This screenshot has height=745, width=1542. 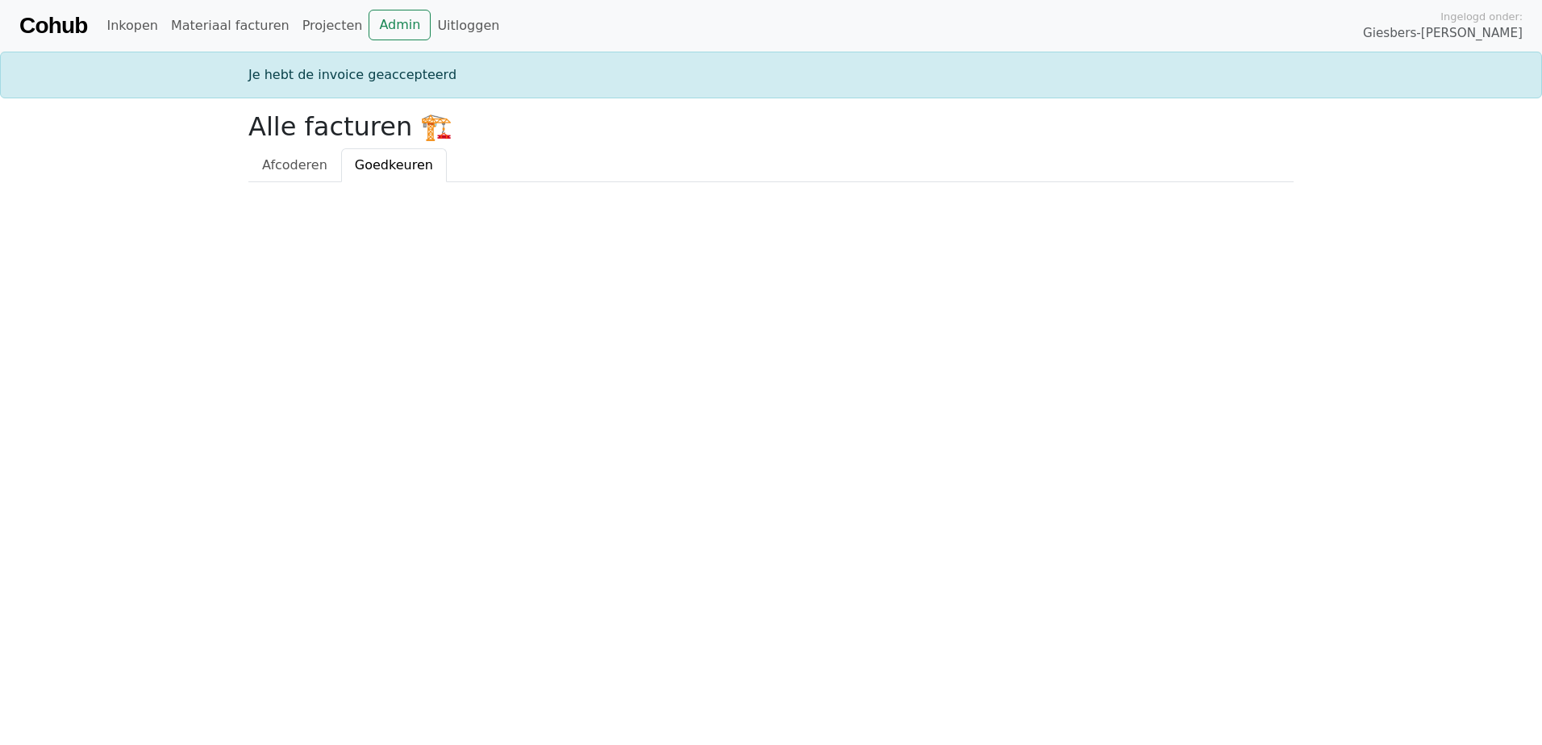 I want to click on a: Inkopen, so click(x=131, y=26).